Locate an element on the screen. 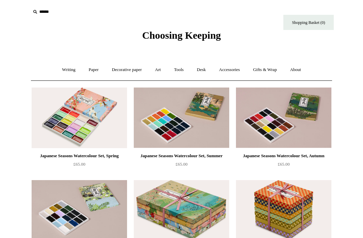 This screenshot has width=363, height=238. a: About is located at coordinates (296, 70).